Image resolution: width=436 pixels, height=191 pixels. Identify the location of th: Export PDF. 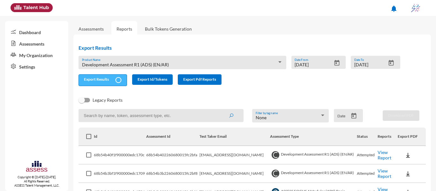
(412, 137).